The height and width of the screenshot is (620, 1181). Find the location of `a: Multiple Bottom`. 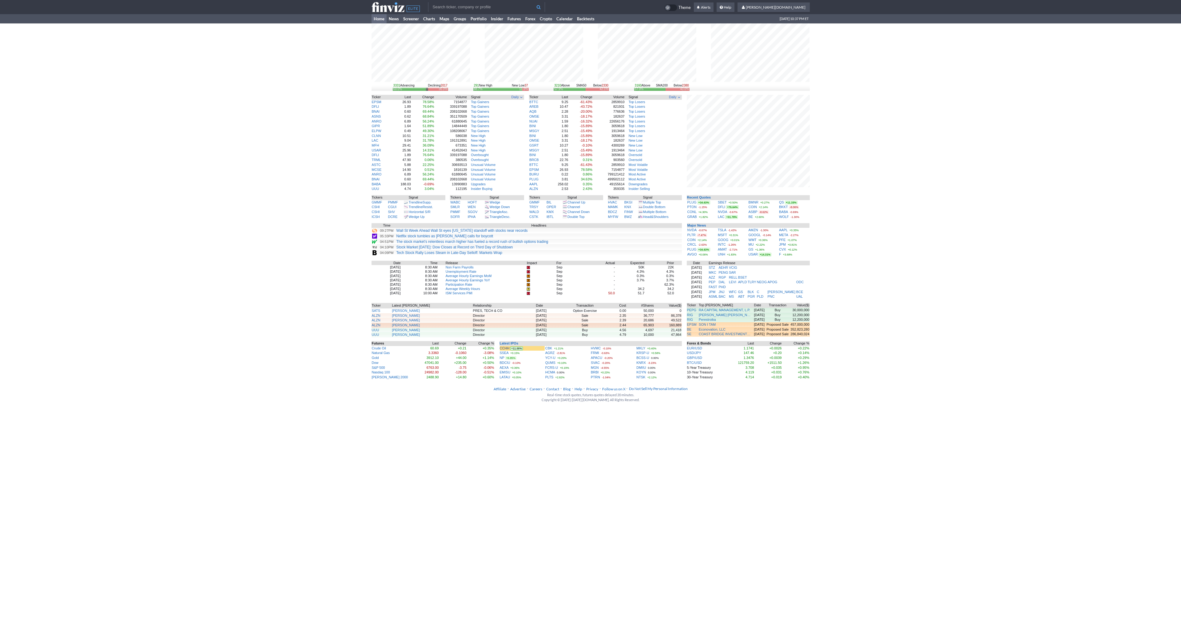

a: Multiple Bottom is located at coordinates (655, 212).